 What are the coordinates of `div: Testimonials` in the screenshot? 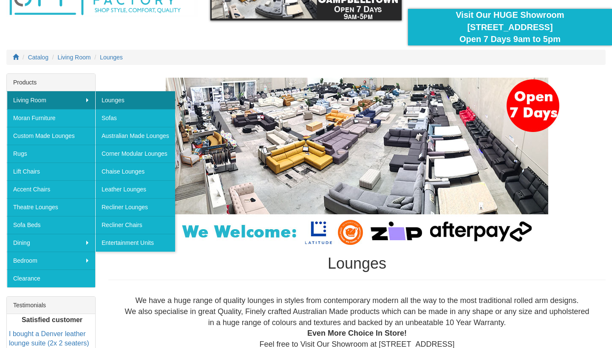 It's located at (51, 305).